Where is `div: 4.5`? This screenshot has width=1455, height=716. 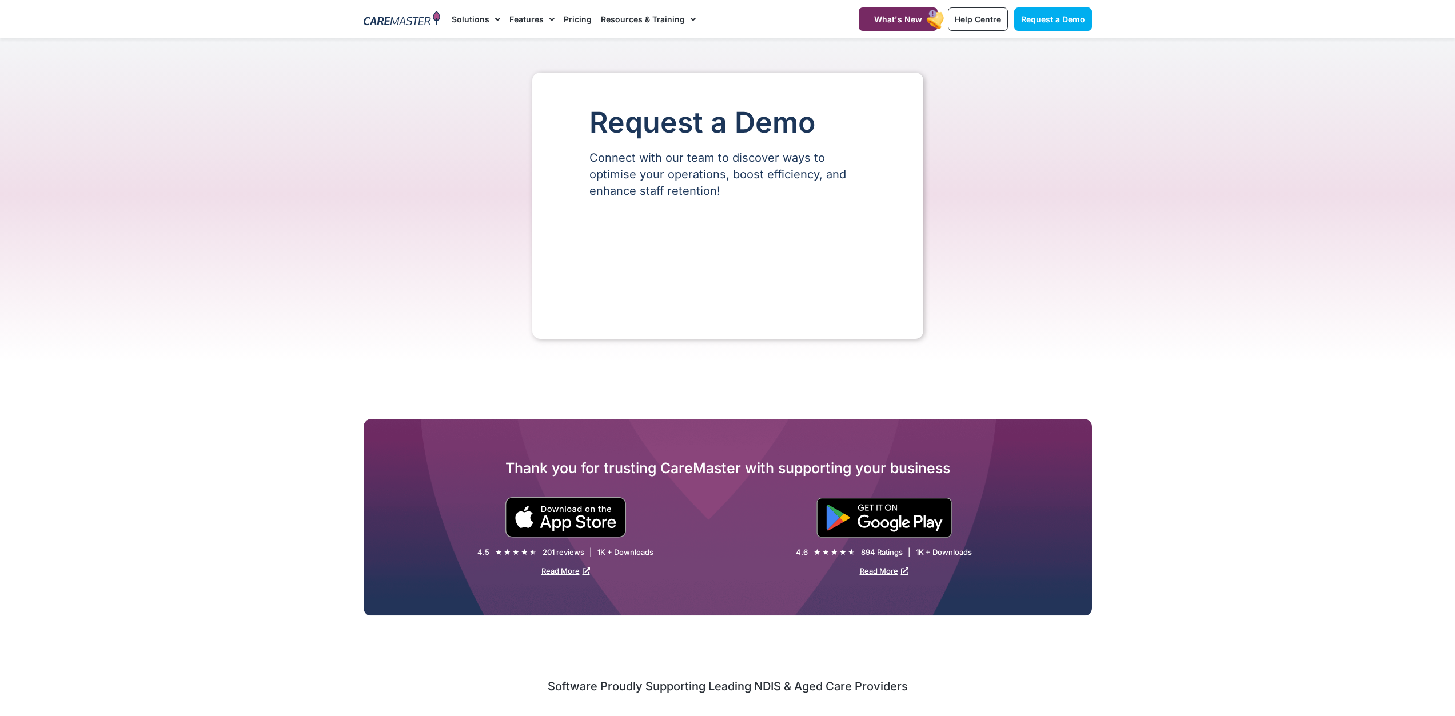 div: 4.5 is located at coordinates (483, 552).